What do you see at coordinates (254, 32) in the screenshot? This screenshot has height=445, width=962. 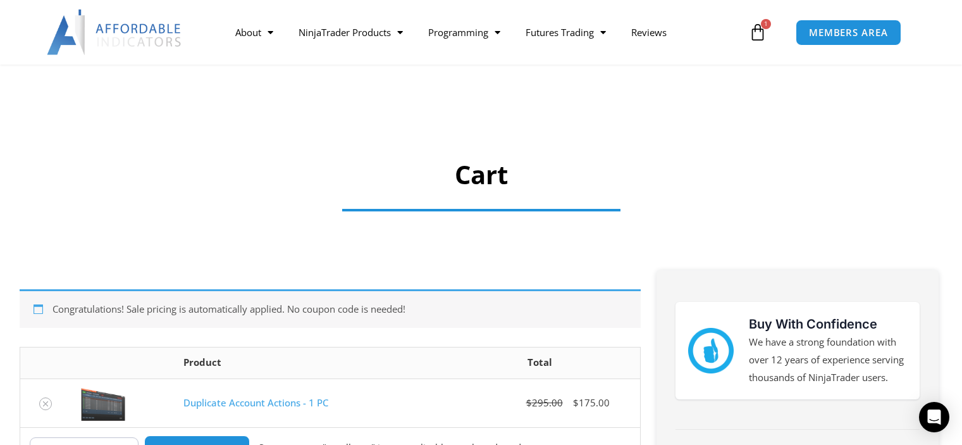 I see `a: About` at bounding box center [254, 32].